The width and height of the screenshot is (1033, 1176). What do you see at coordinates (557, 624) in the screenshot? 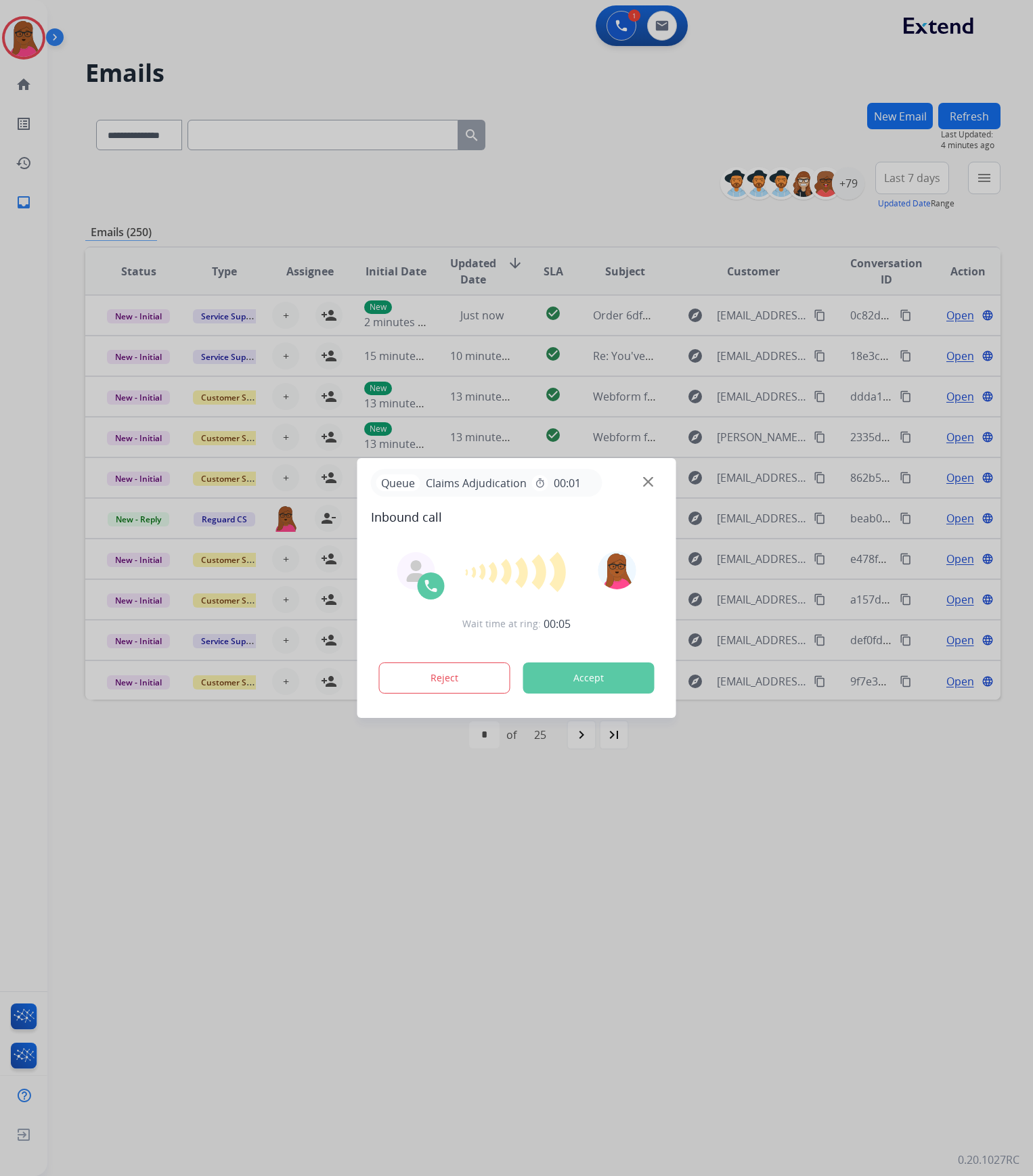
I see `span: 00:05` at bounding box center [557, 624].